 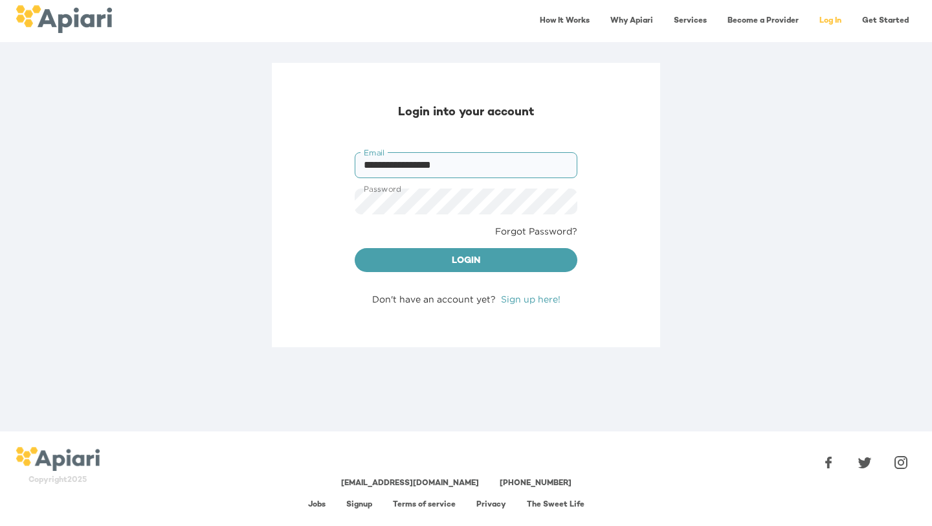 What do you see at coordinates (531, 298) in the screenshot?
I see `a: Sign up here!` at bounding box center [531, 298].